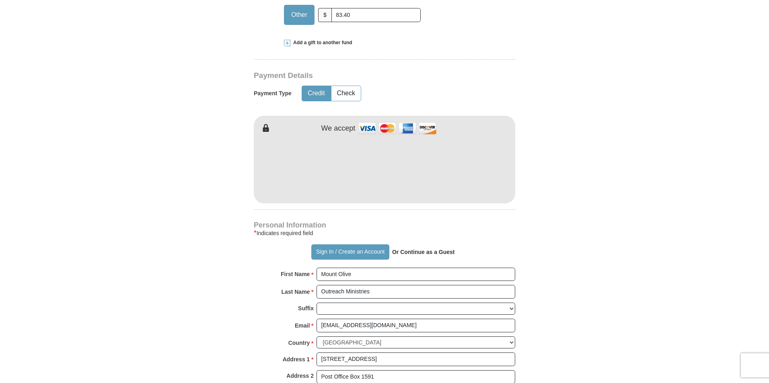  I want to click on strong: Email, so click(302, 326).